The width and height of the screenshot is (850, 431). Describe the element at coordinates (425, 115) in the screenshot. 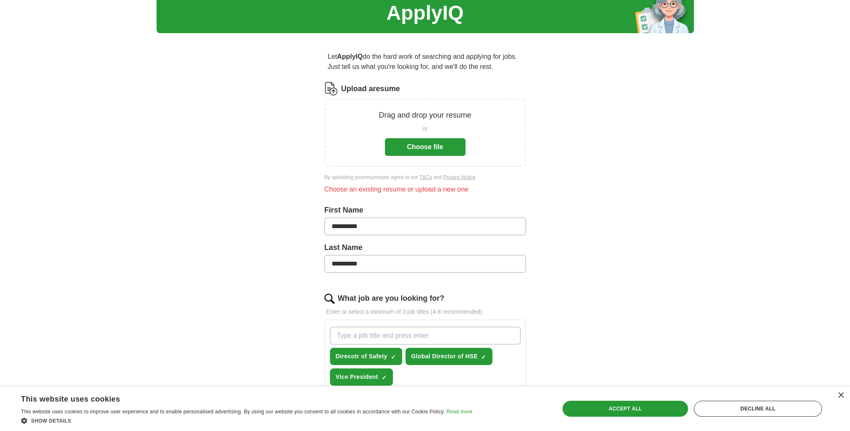

I see `p: Drag and drop your resume` at that location.